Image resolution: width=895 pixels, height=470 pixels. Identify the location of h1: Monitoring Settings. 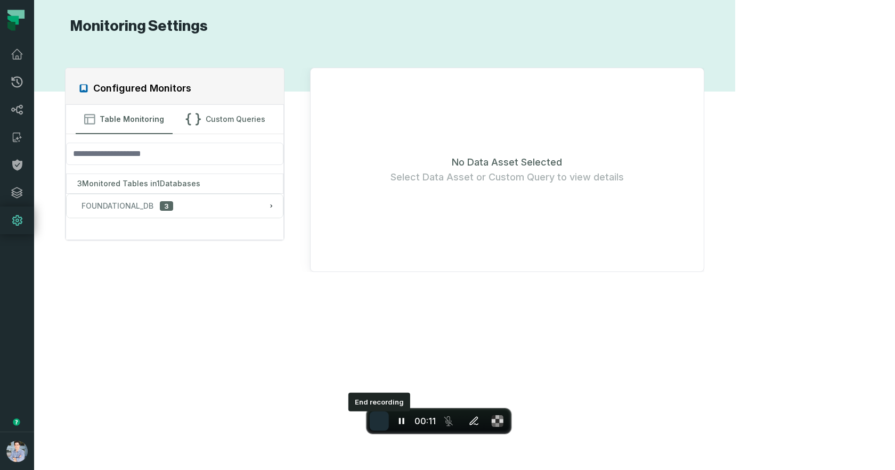
(136, 26).